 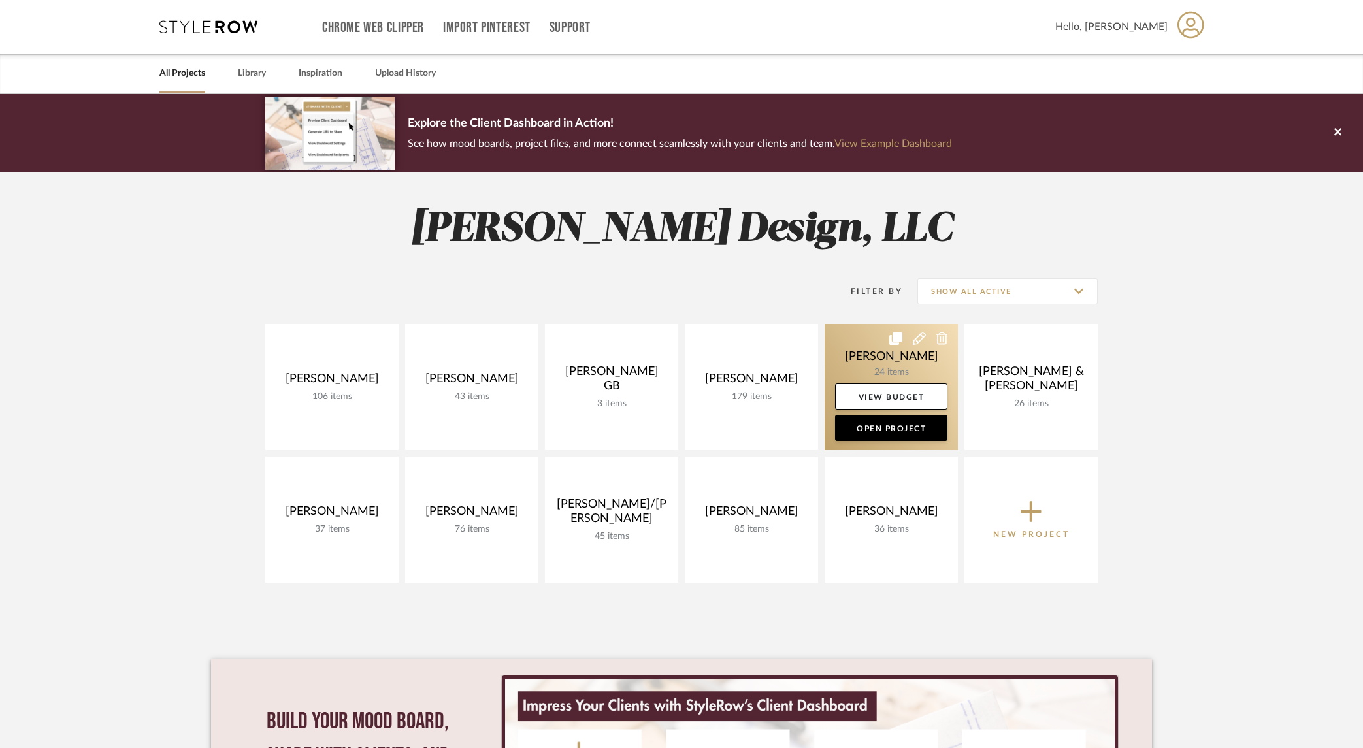 I want to click on a: Upload History, so click(x=405, y=73).